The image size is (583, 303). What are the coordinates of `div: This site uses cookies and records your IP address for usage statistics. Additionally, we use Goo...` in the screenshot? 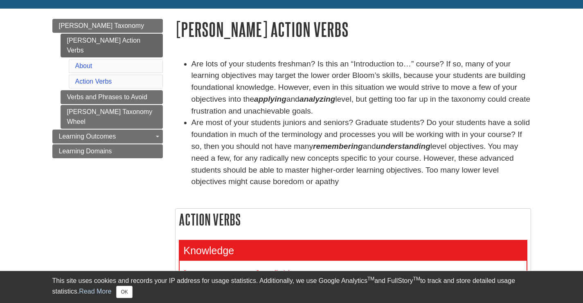 It's located at (292, 287).